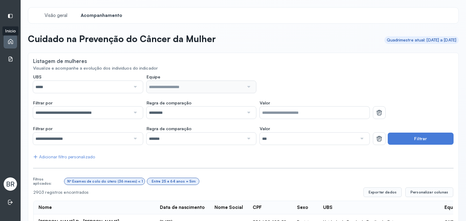  What do you see at coordinates (10, 184) in the screenshot?
I see `span: BR` at bounding box center [10, 184].